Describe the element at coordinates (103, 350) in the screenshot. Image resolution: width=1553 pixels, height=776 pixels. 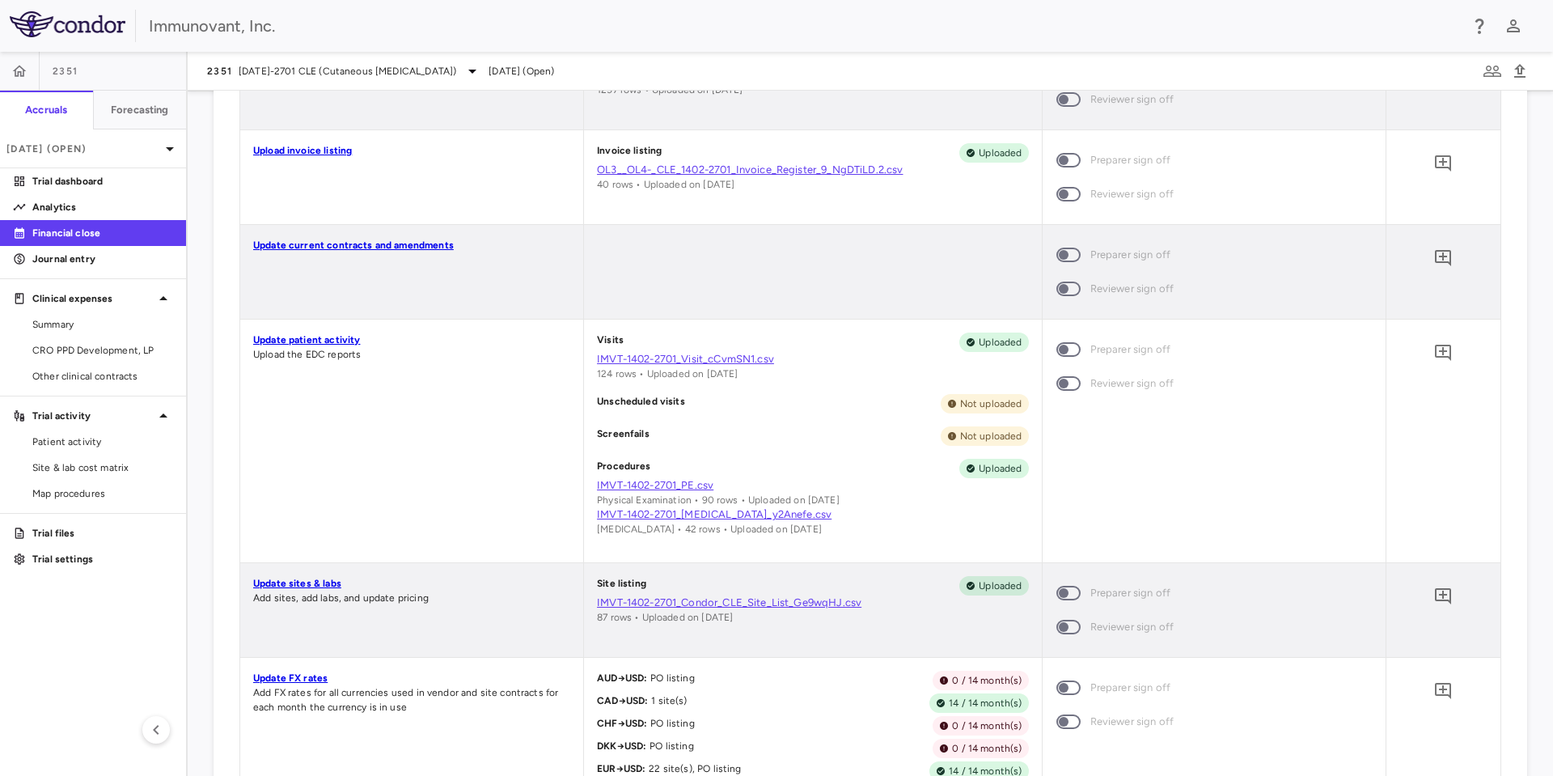
I see `span: CRO PPD Development, LP` at that location.